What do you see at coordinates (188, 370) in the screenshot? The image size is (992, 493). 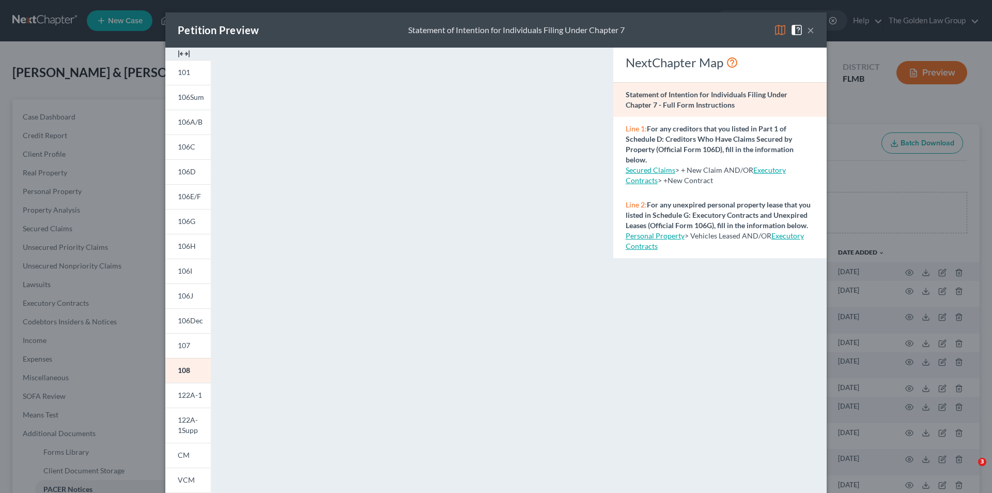 I see `a: 108` at bounding box center [188, 370].